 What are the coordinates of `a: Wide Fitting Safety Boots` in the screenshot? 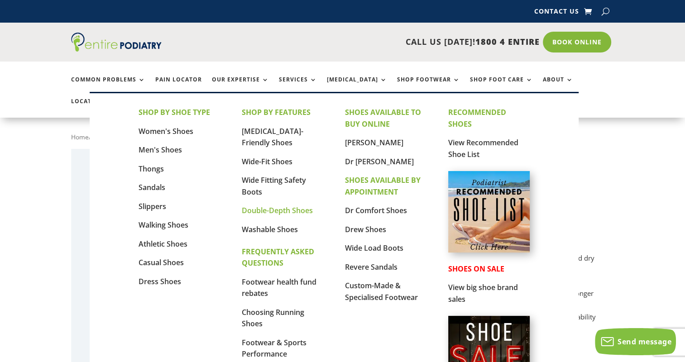 It's located at (274, 186).